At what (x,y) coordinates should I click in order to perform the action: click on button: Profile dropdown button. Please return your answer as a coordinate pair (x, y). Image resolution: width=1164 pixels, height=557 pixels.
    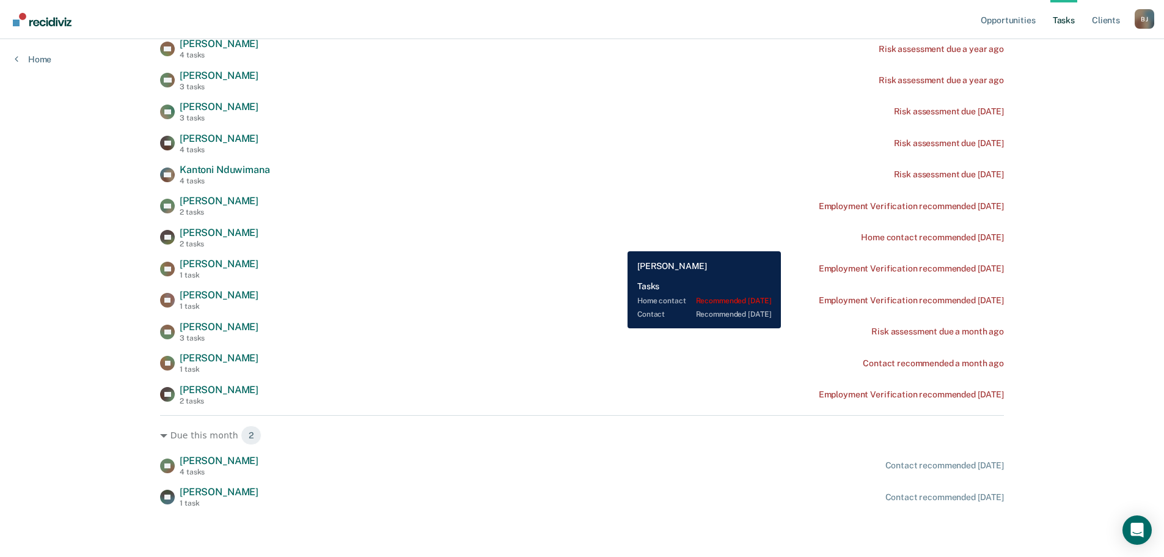
    Looking at the image, I should click on (1145, 19).